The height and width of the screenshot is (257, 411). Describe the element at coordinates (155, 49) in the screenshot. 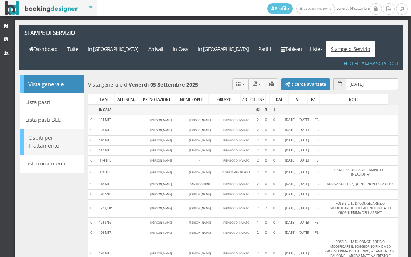

I see `a: Arrivati` at that location.